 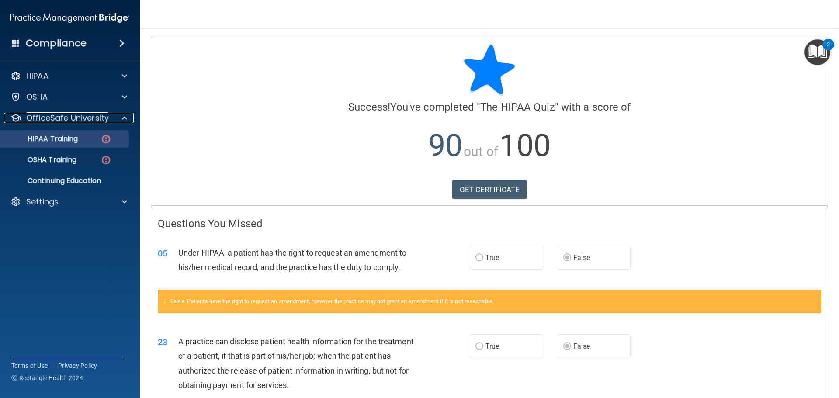 What do you see at coordinates (818, 52) in the screenshot?
I see `button: Open Resource Center, 2 new notifications` at bounding box center [818, 52].